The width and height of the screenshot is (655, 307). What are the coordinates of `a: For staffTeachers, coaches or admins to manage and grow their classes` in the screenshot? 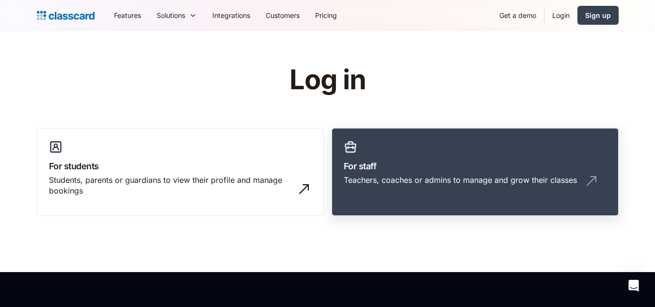 It's located at (475, 172).